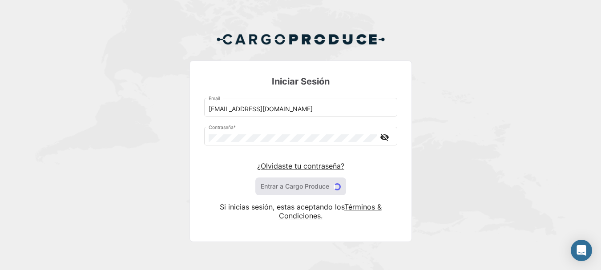 This screenshot has width=601, height=270. Describe the element at coordinates (301, 166) in the screenshot. I see `a: ¿Olvidaste tu contraseña?` at that location.